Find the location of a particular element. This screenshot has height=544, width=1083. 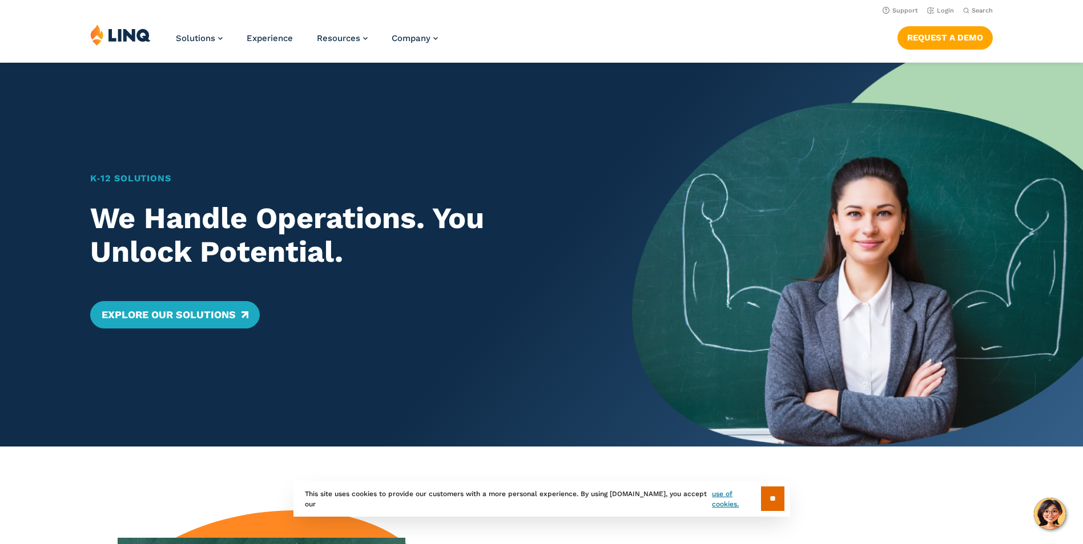

a: Experience is located at coordinates (269, 38).